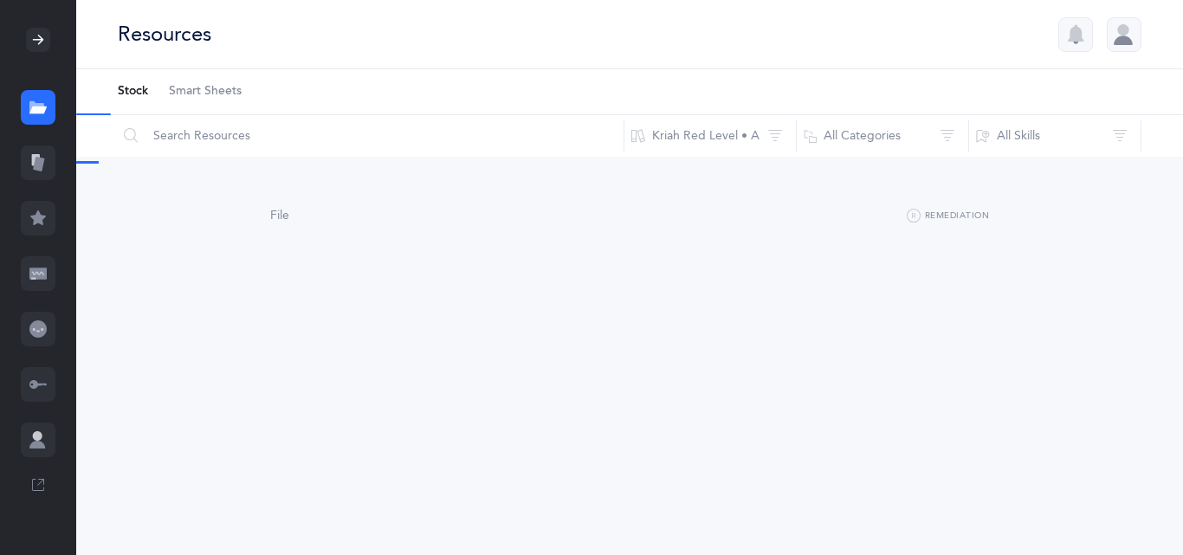  Describe the element at coordinates (165, 34) in the screenshot. I see `div: Resources` at that location.